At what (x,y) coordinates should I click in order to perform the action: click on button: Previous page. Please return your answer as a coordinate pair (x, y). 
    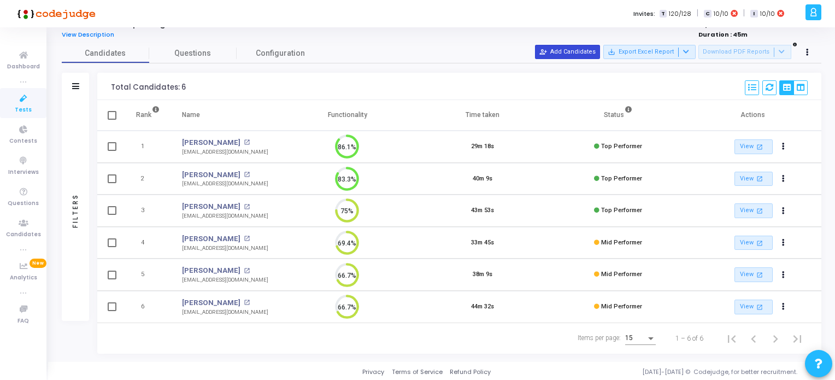
    Looking at the image, I should click on (754, 338).